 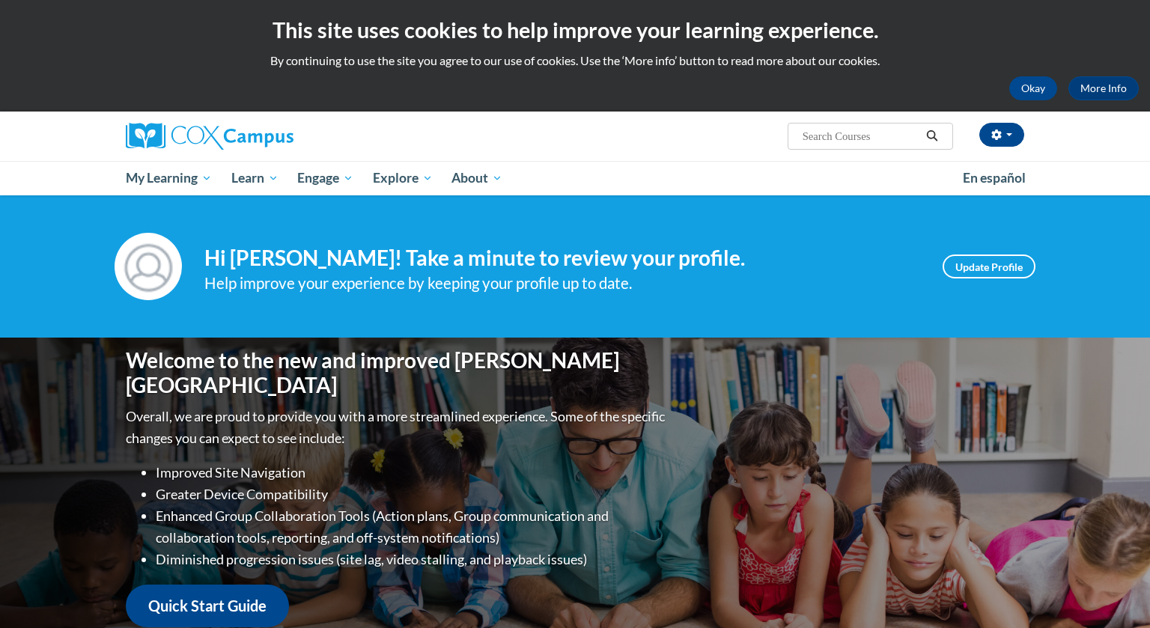 What do you see at coordinates (325, 178) in the screenshot?
I see `span: Engage` at bounding box center [325, 178].